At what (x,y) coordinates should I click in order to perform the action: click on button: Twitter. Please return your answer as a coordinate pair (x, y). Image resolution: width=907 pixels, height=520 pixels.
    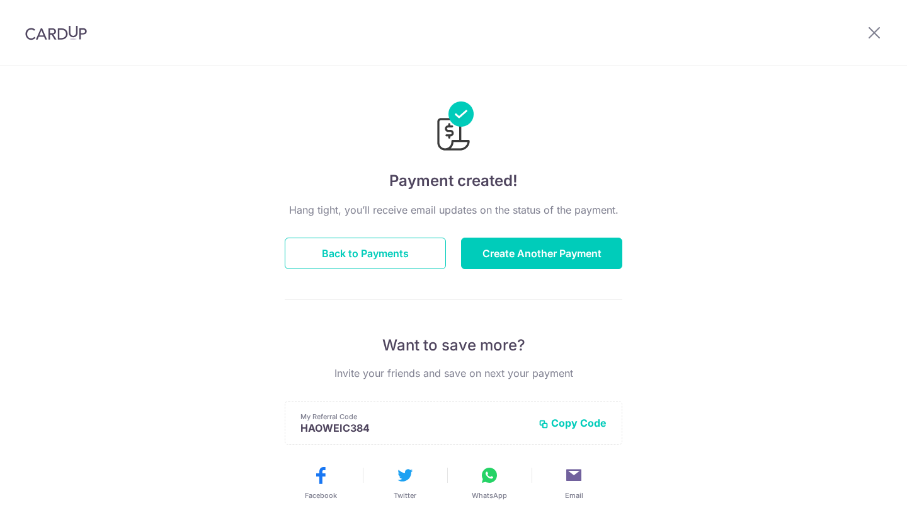
    Looking at the image, I should click on (405, 483).